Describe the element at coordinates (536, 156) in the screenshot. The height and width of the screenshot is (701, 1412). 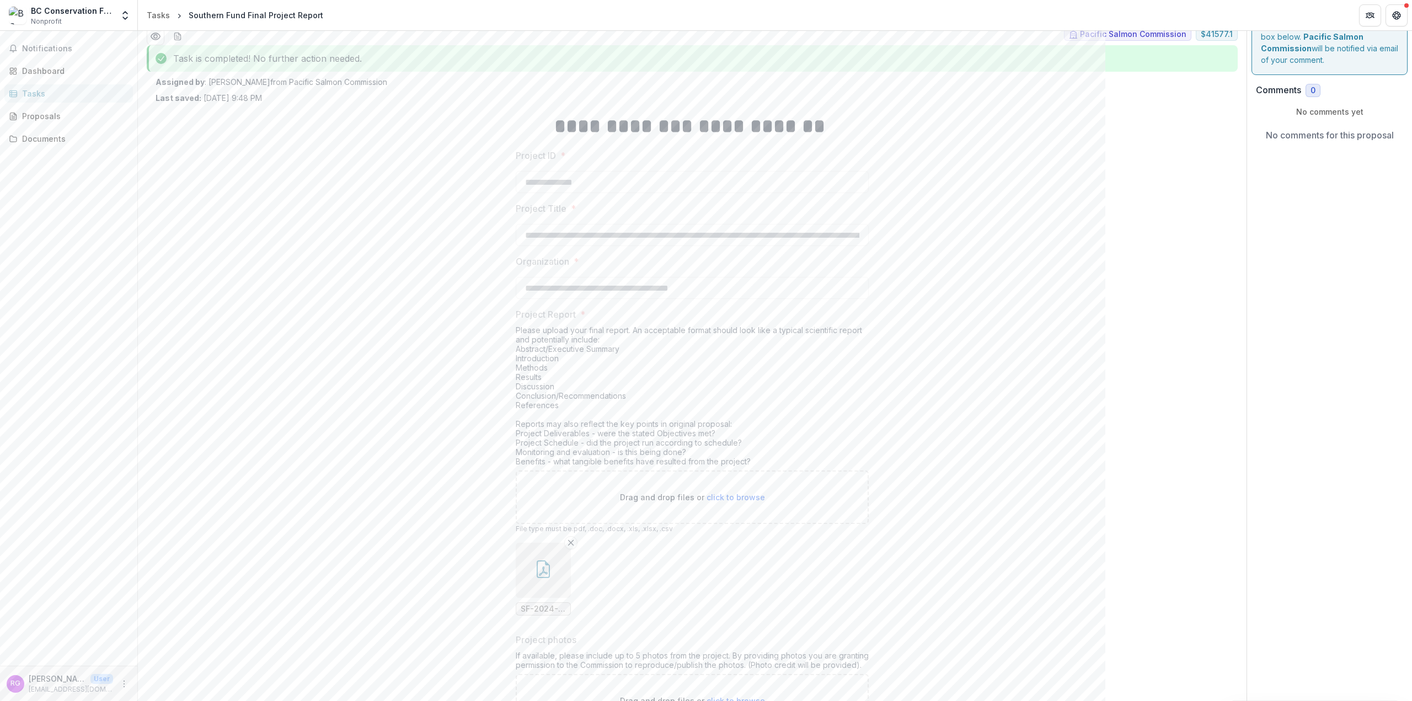
I see `p: Project ID` at that location.